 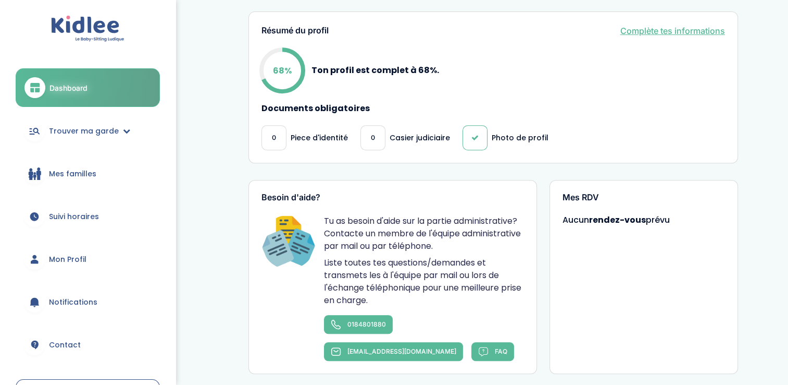 I want to click on span: Aucun prévu, so click(x=616, y=219).